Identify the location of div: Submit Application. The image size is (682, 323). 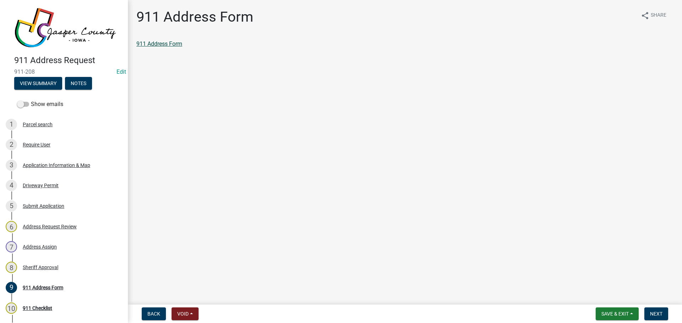
(43, 206).